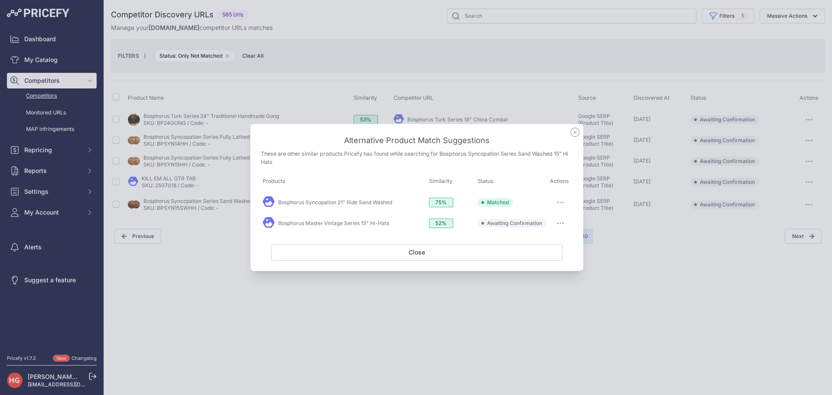 The height and width of the screenshot is (395, 832). Describe the element at coordinates (559, 181) in the screenshot. I see `span: Actions` at that location.